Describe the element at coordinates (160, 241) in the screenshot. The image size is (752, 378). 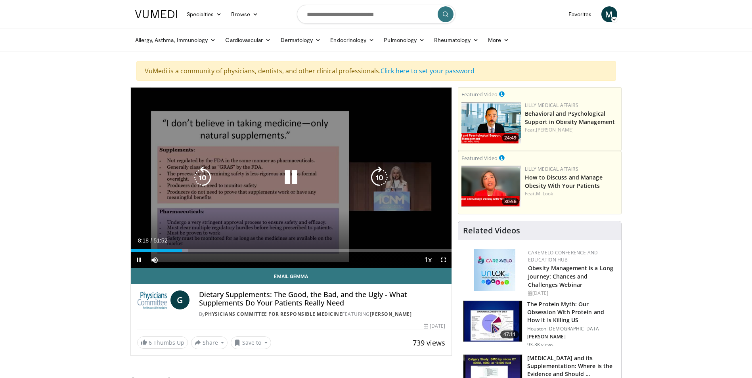
I see `span: 51:52` at that location.